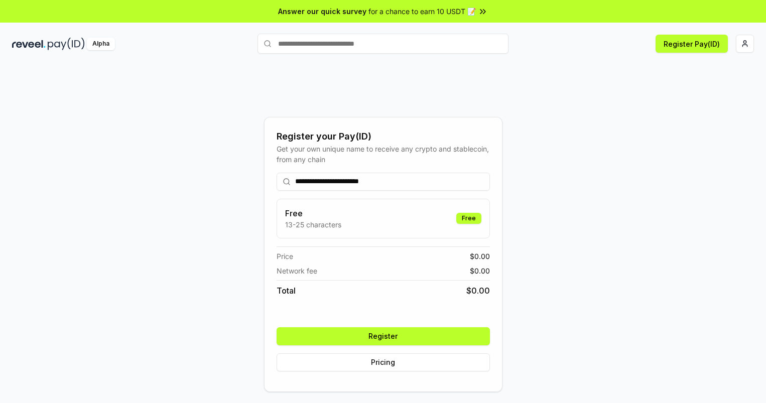 The height and width of the screenshot is (403, 766). Describe the element at coordinates (422, 11) in the screenshot. I see `span: for a chance to earn 10 USDT 📝` at that location.